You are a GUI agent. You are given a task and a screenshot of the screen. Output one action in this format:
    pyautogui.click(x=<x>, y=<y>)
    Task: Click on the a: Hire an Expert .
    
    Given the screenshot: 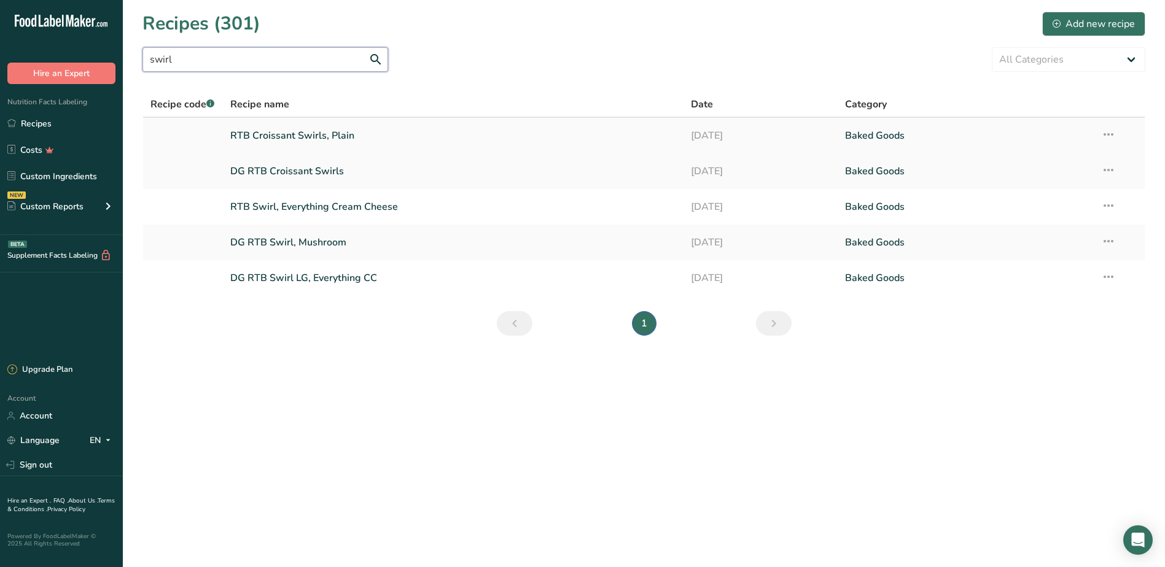 What is the action you would take?
    pyautogui.click(x=29, y=501)
    